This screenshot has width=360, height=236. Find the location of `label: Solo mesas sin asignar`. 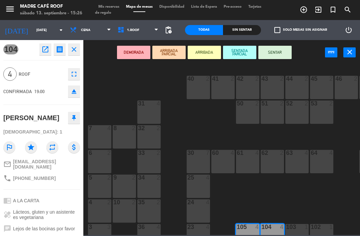

label: Solo mesas sin asignar is located at coordinates (301, 30).